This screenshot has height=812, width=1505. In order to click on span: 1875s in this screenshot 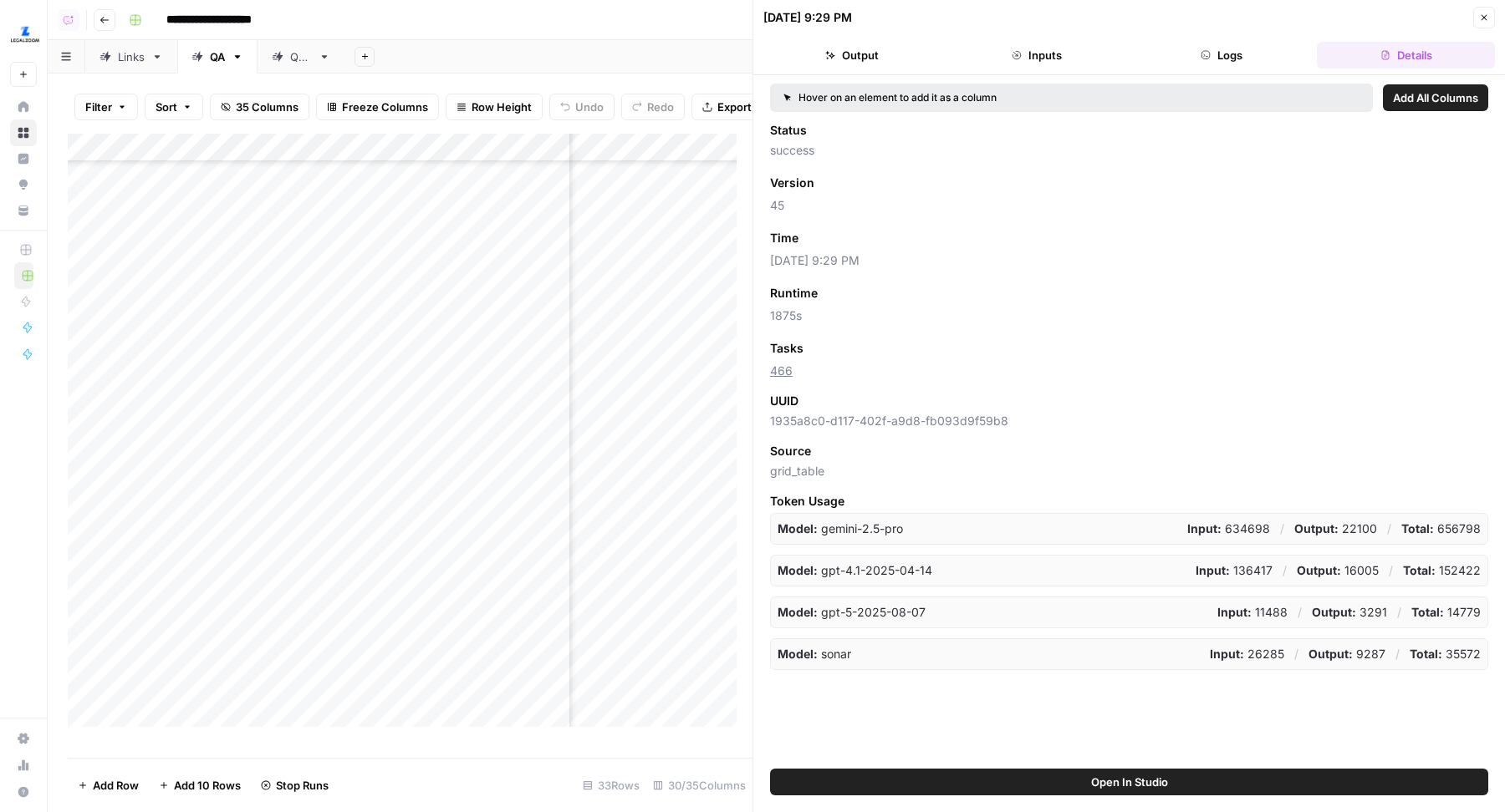, I will do `click(1129, 316)`.